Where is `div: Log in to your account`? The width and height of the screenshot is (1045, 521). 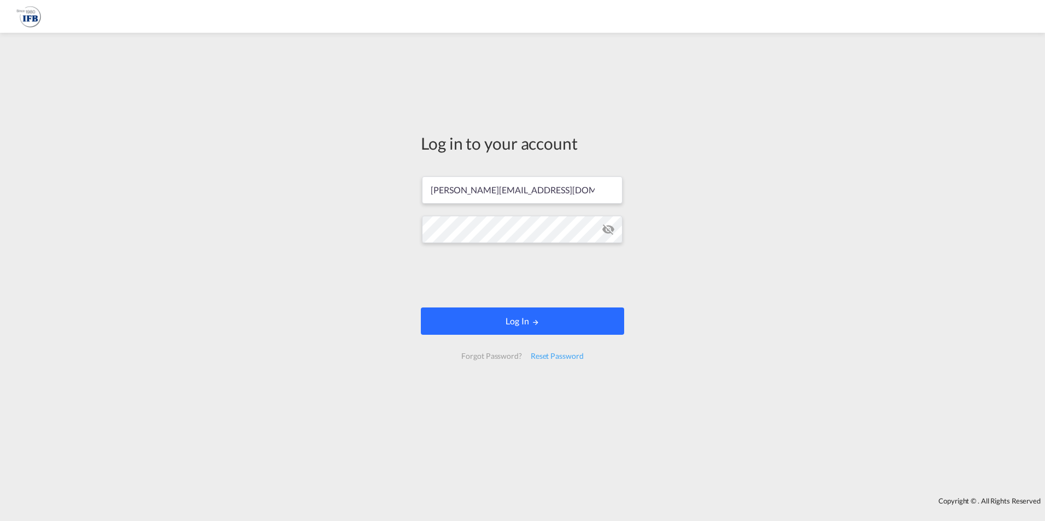 div: Log in to your account is located at coordinates (522, 143).